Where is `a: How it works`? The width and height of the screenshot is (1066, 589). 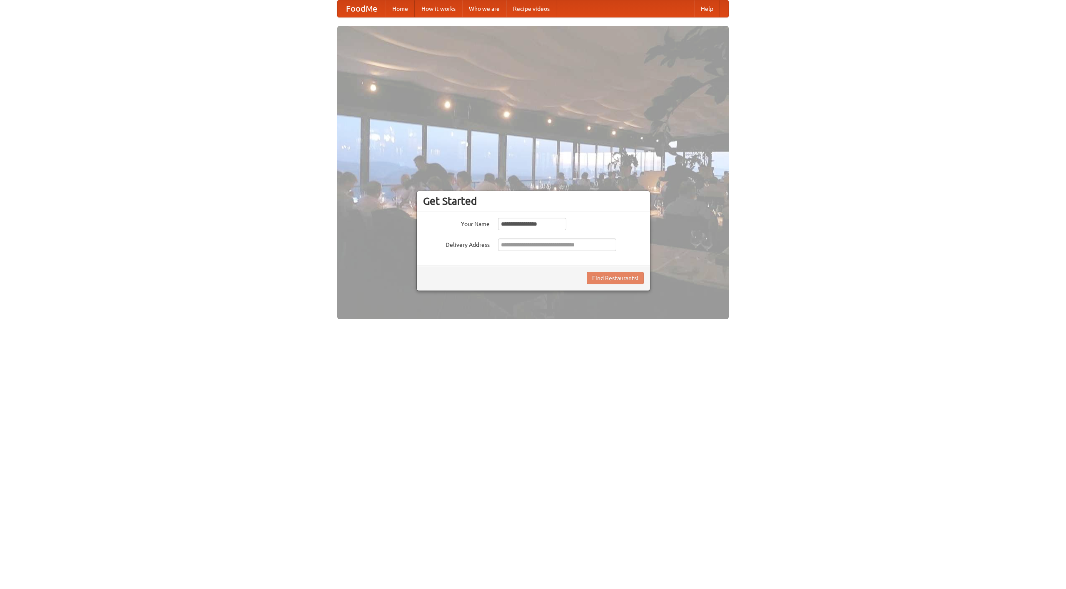 a: How it works is located at coordinates (439, 9).